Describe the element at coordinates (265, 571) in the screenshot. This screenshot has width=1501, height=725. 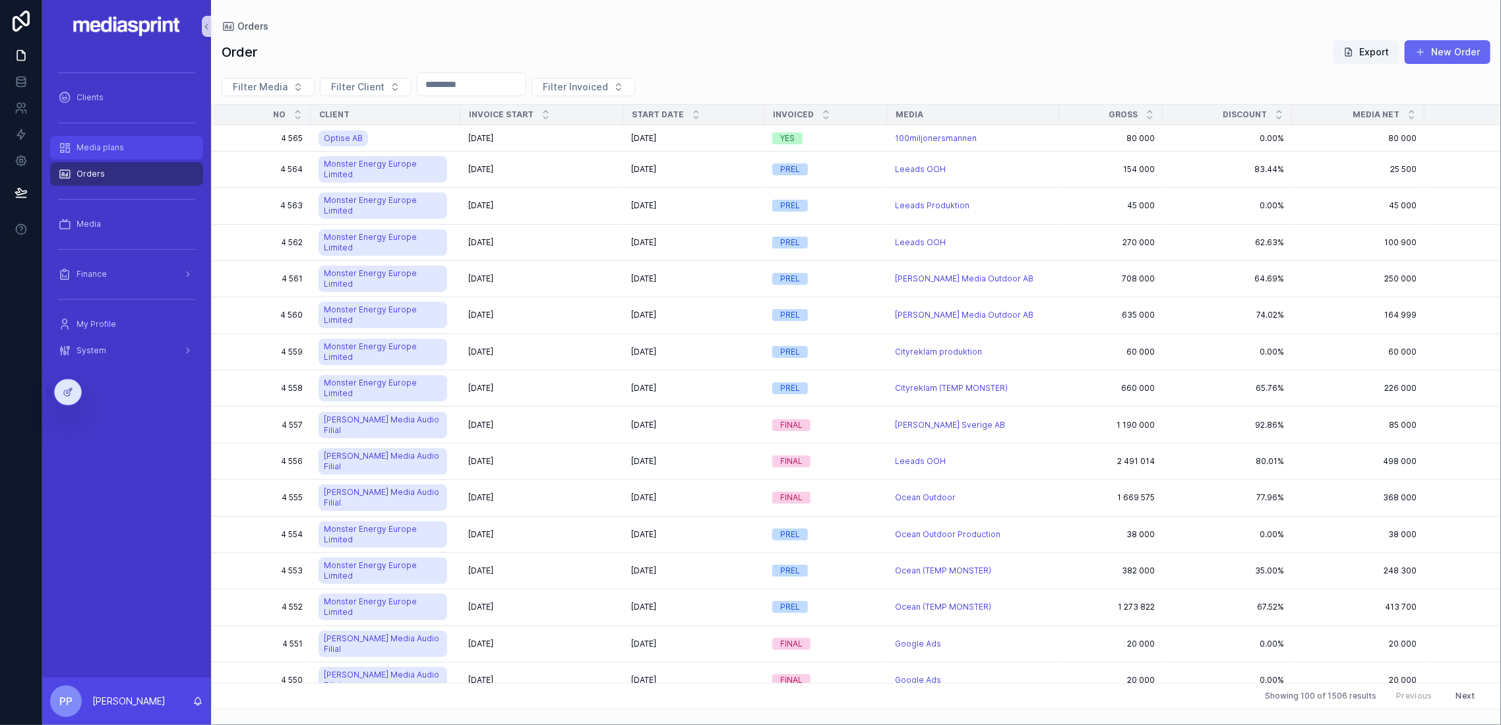
I see `span: 4 553` at that location.